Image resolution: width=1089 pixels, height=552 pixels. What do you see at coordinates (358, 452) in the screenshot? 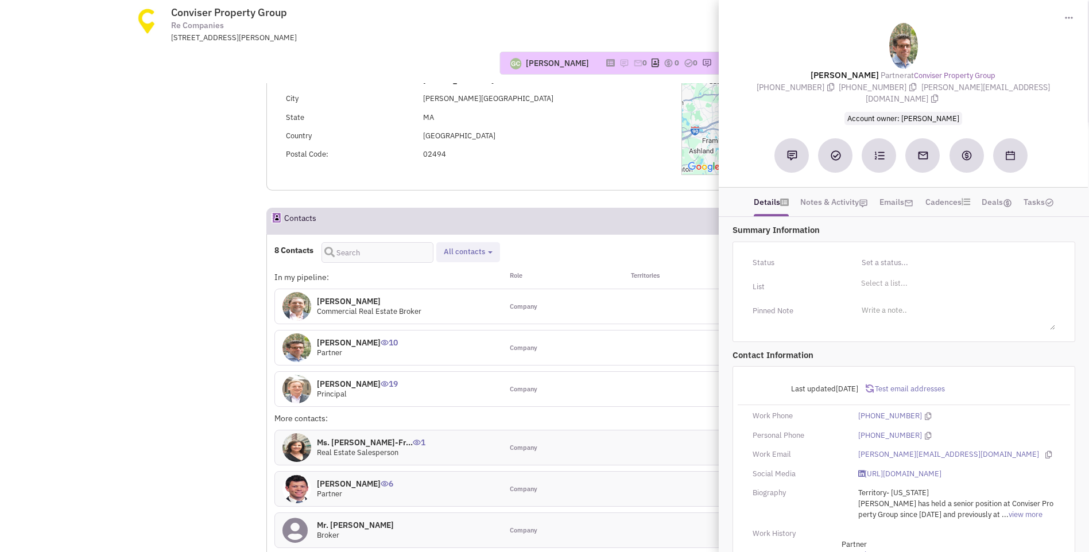
I see `span: Real Estate Salesperson` at bounding box center [358, 452].